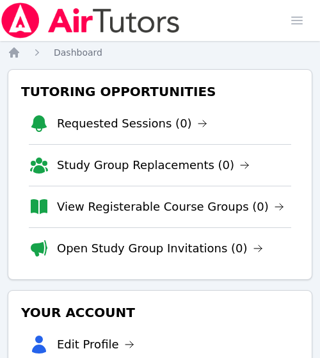  What do you see at coordinates (78, 53) in the screenshot?
I see `a: Dashboard` at bounding box center [78, 53].